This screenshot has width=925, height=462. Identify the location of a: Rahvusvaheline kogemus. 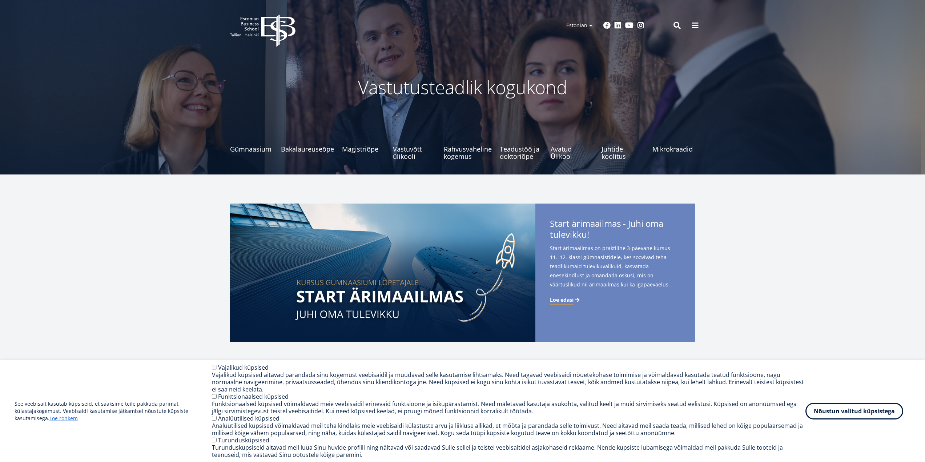
(468, 145).